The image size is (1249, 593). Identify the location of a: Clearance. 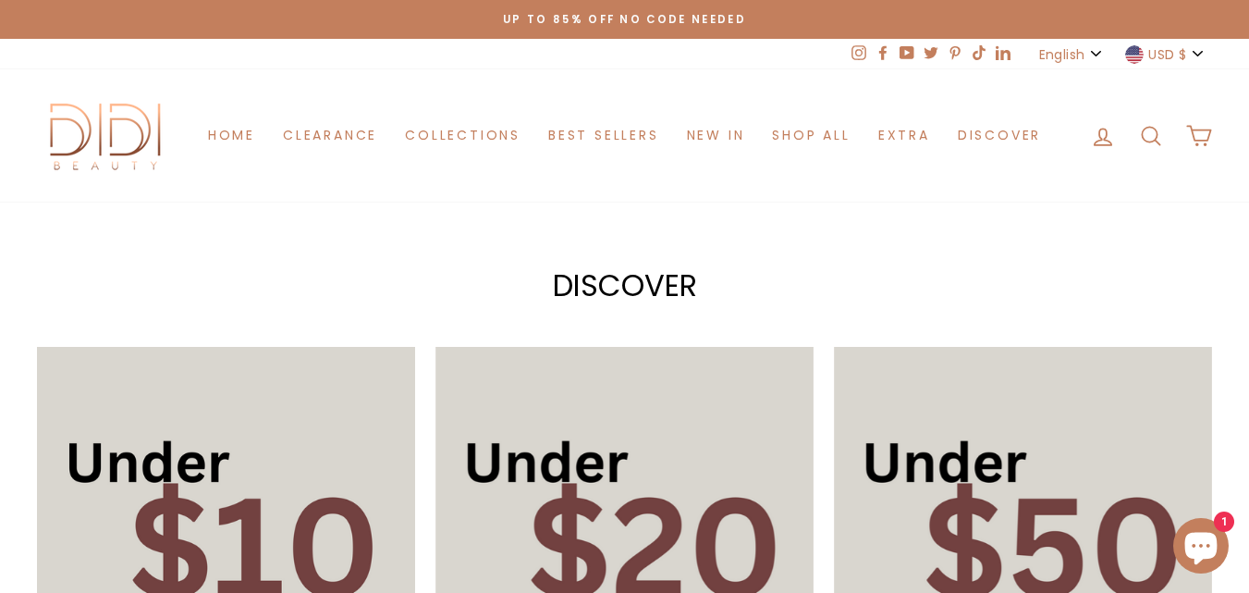
(330, 135).